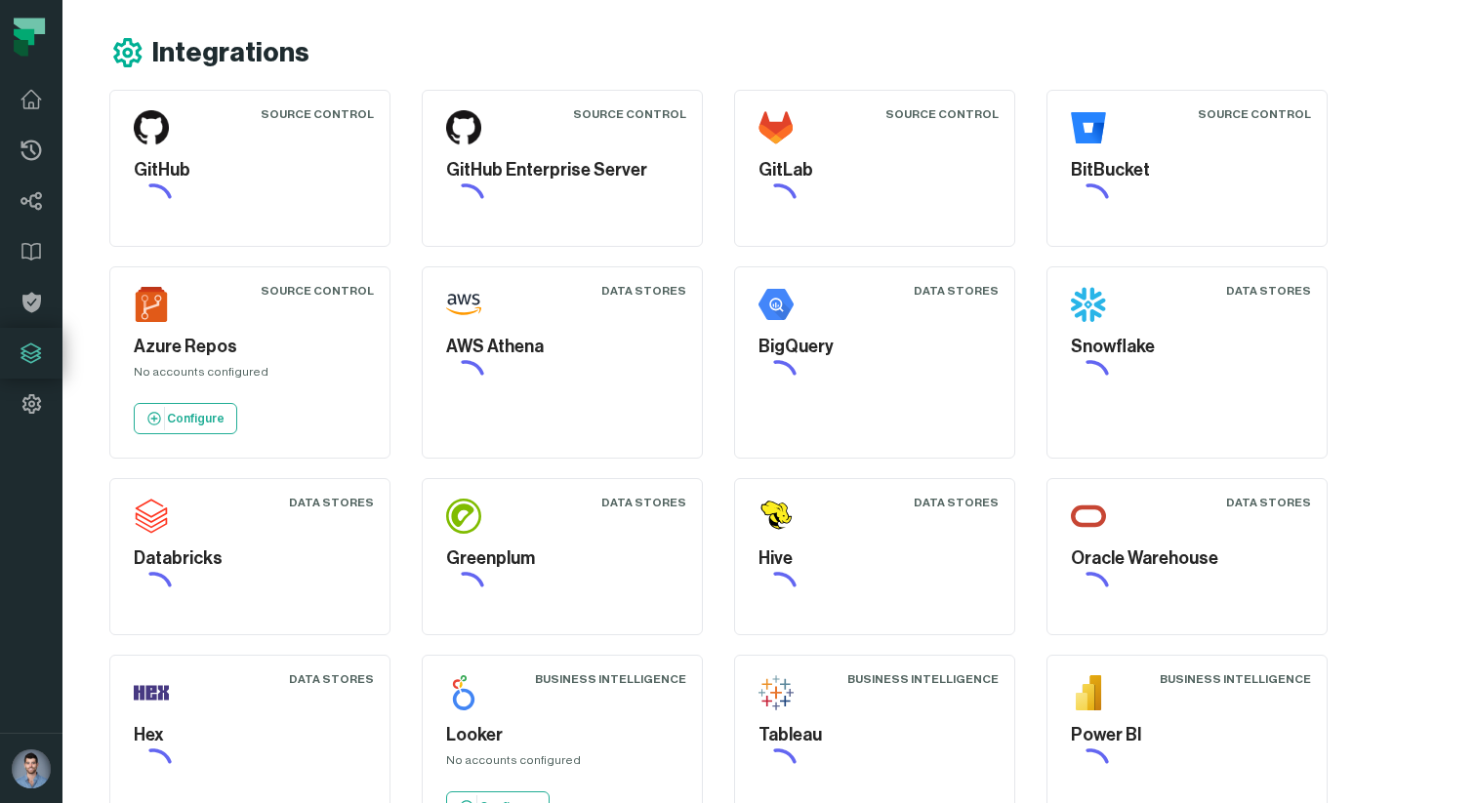  What do you see at coordinates (185, 419) in the screenshot?
I see `a: Configure` at bounding box center [185, 419].